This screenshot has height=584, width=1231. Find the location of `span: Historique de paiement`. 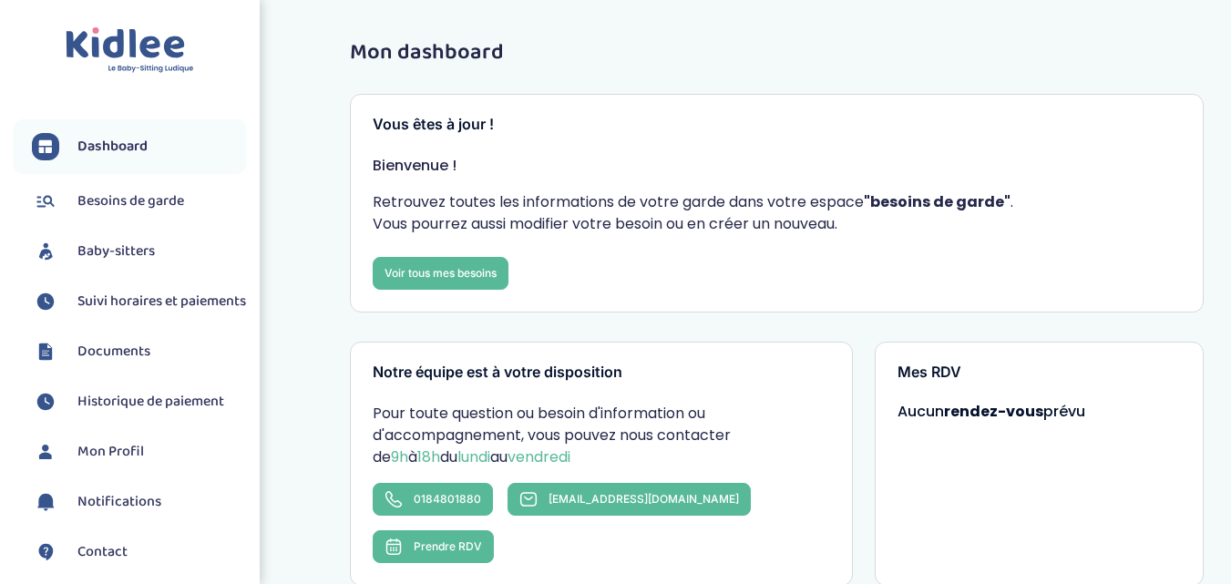

span: Historique de paiement is located at coordinates (150, 402).